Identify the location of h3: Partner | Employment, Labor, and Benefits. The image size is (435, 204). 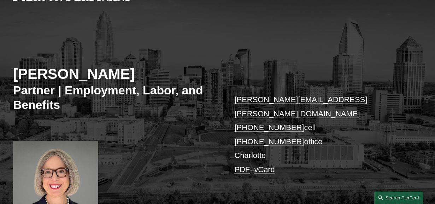
(115, 98).